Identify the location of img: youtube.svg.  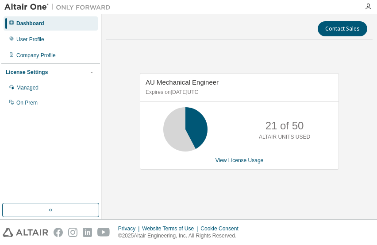
(104, 232).